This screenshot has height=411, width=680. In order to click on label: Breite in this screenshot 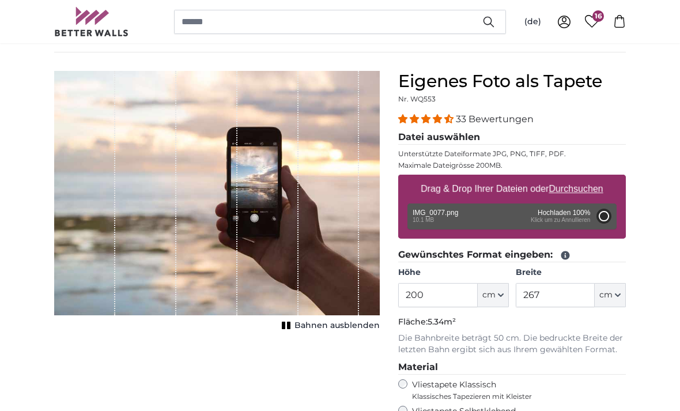, I will do `click(570, 273)`.